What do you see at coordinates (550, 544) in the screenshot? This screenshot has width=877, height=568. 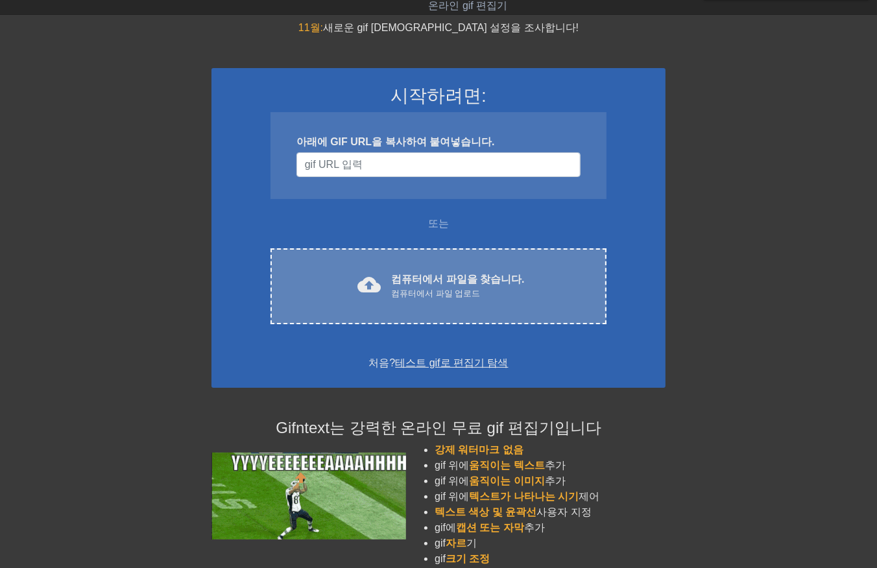 I see `li: gif 기` at bounding box center [550, 544].